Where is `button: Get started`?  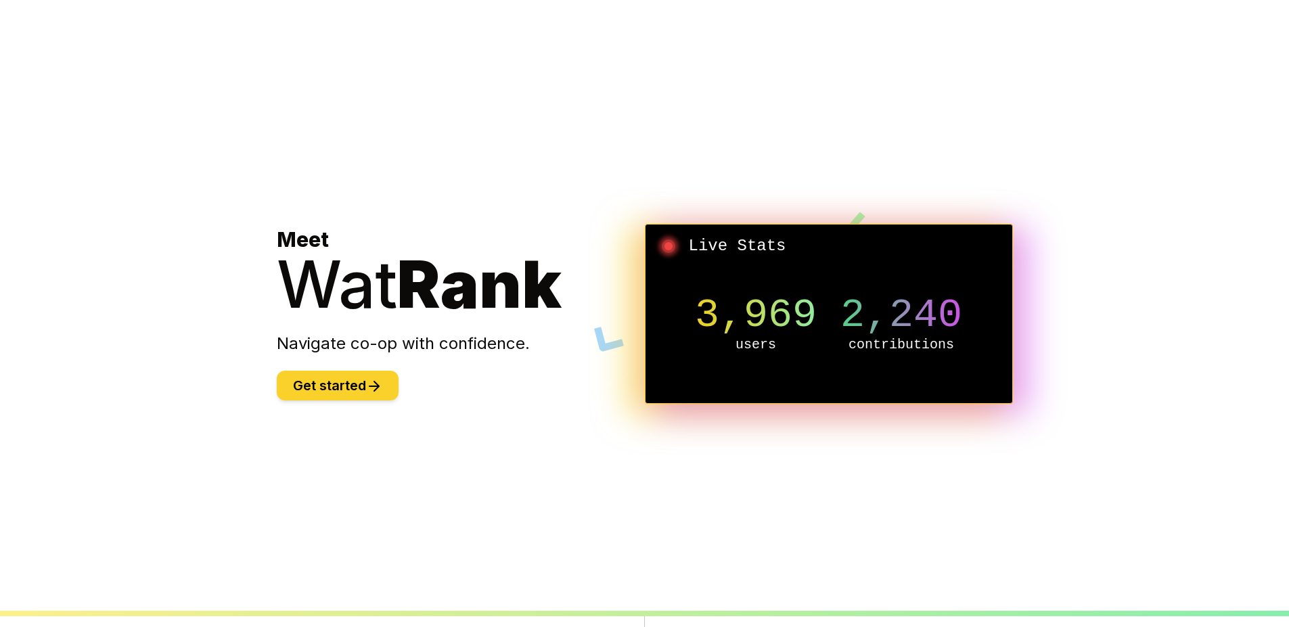
button: Get started is located at coordinates (338, 386).